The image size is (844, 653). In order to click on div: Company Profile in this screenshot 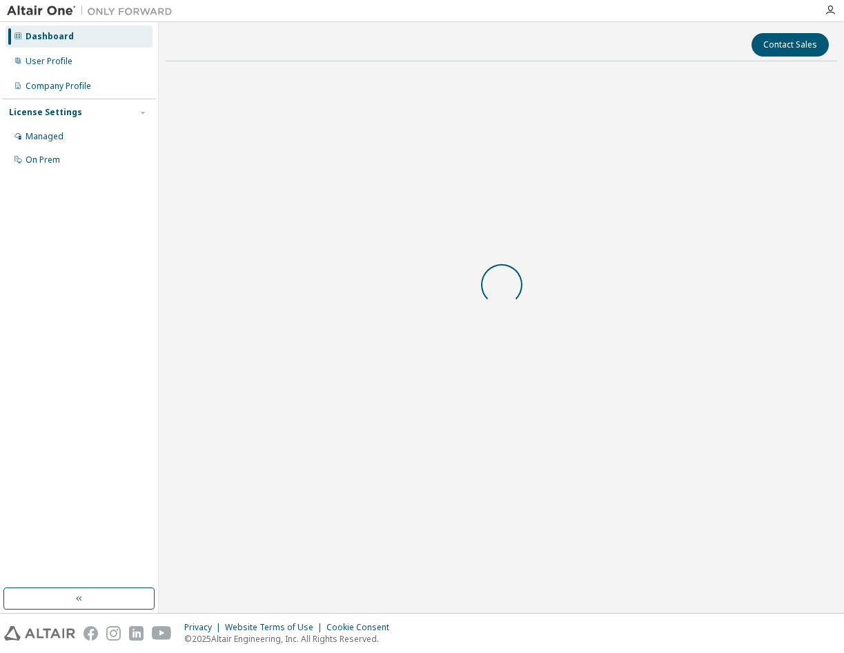, I will do `click(58, 86)`.